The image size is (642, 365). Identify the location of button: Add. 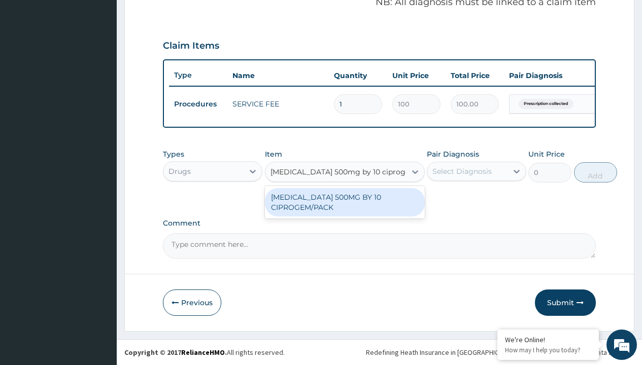
(595, 173).